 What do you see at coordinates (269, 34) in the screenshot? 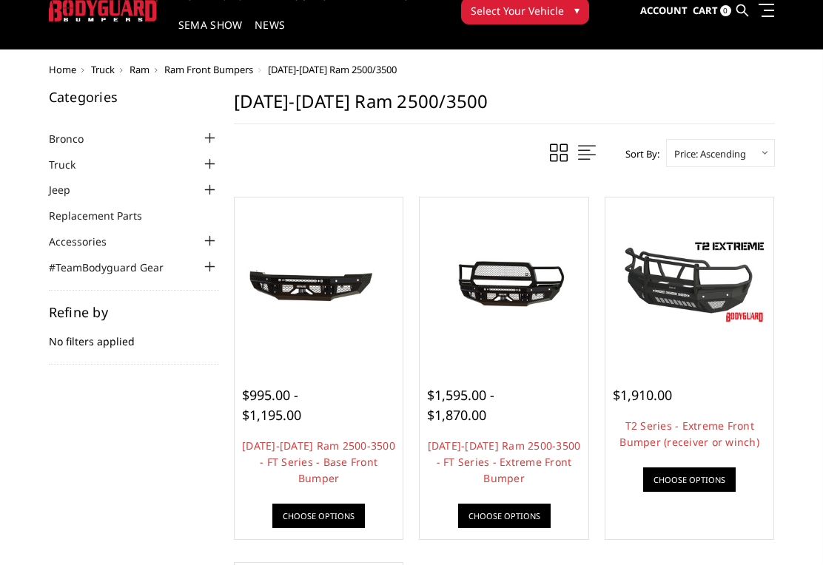
I see `a: News` at bounding box center [269, 34].